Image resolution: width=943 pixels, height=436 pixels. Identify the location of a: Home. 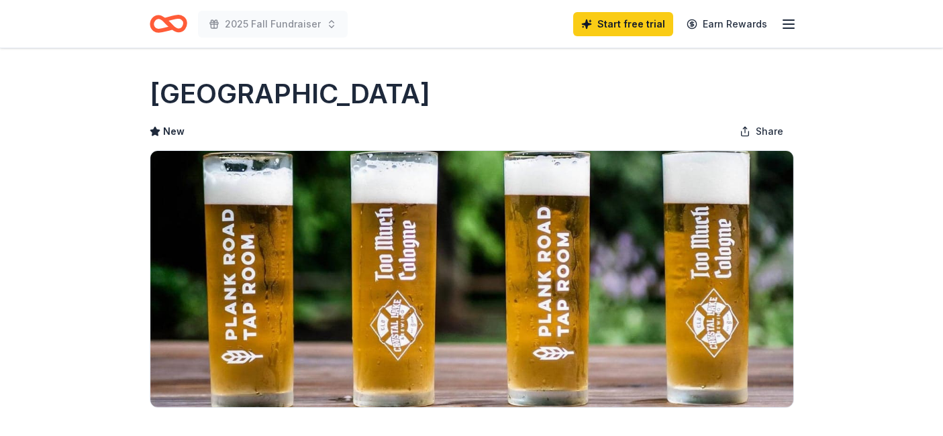
(169, 24).